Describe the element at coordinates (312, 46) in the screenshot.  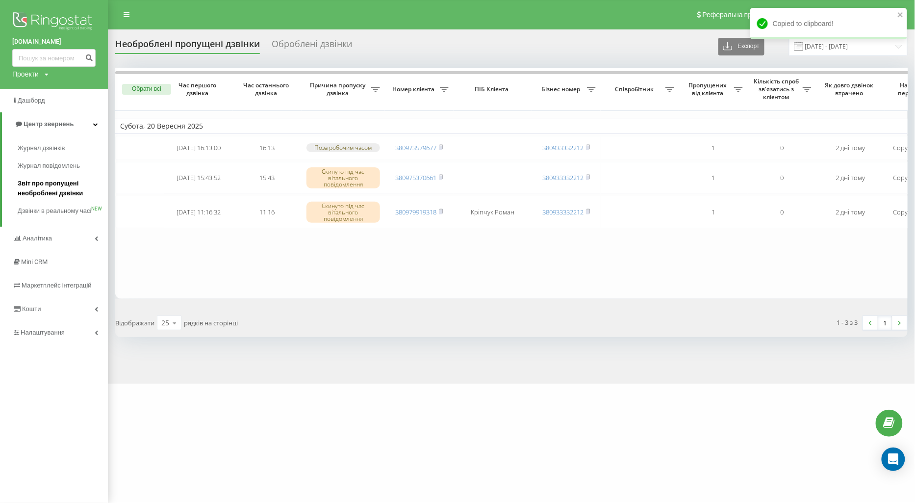
I see `div: Оброблені дзвінки` at that location.